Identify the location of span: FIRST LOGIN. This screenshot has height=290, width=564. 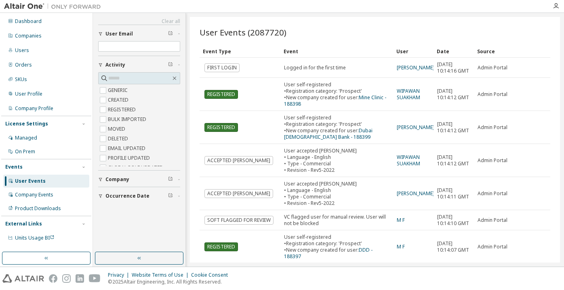
(222, 68).